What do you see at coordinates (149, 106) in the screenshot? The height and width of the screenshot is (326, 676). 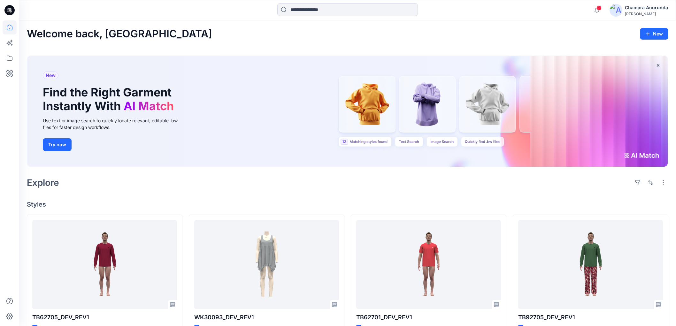 I see `span: AI Match` at bounding box center [149, 106].